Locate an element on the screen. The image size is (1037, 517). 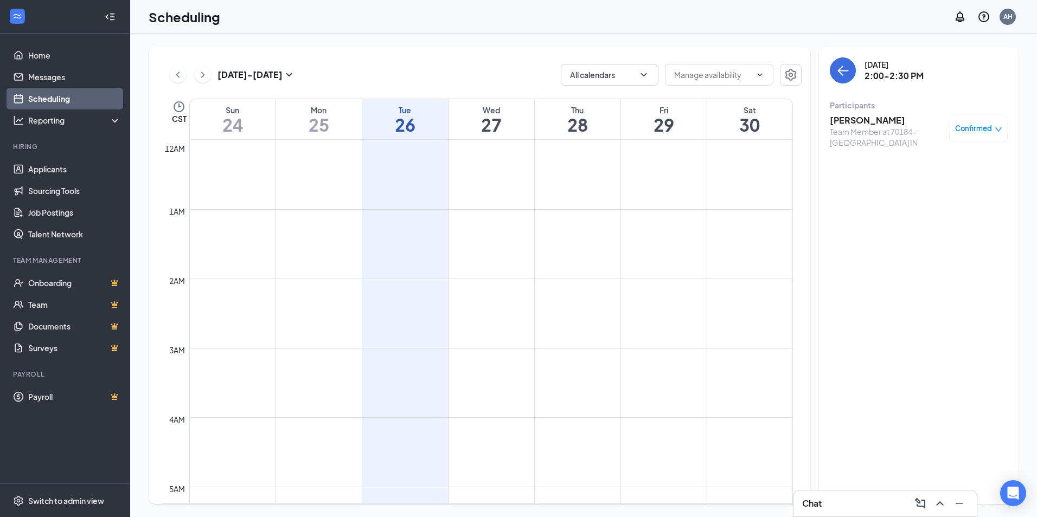
a: August 27, 2025 is located at coordinates (491, 119).